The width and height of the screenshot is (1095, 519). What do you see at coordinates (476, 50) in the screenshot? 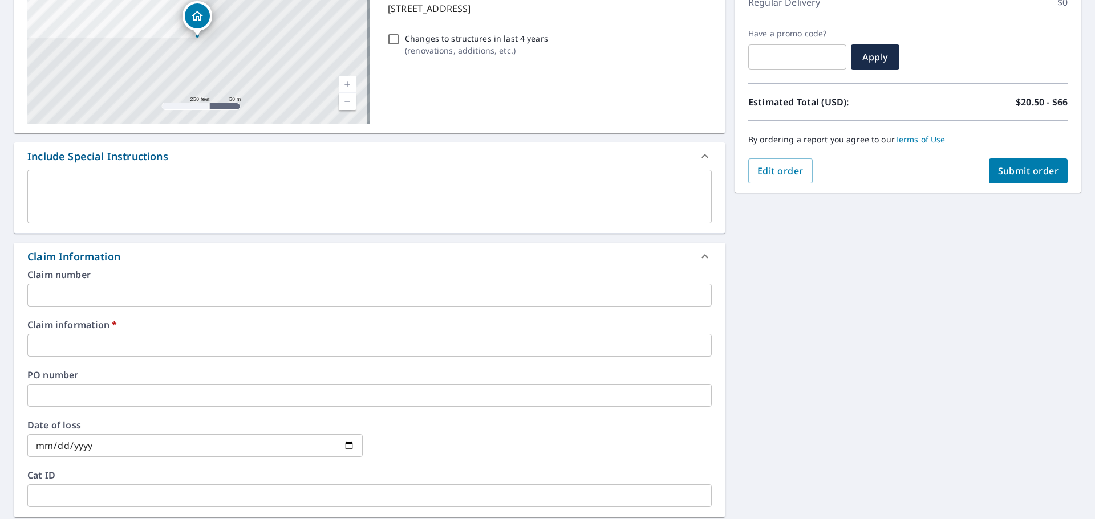
I see `p: ( renovations, additions, etc. )` at bounding box center [476, 50].